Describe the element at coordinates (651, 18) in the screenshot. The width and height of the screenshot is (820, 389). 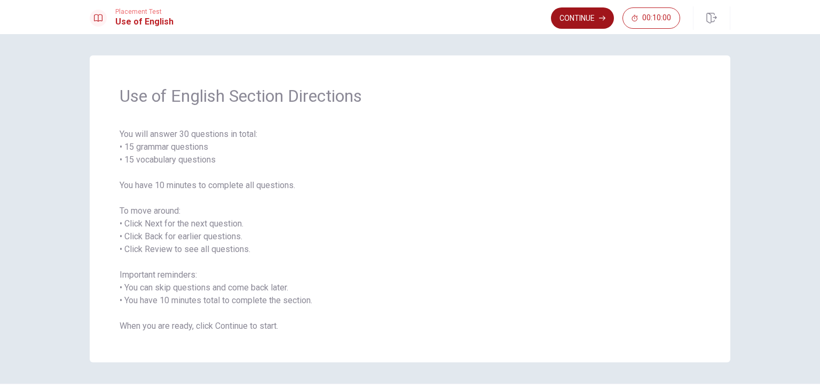
I see `button: 00:10:00` at that location.